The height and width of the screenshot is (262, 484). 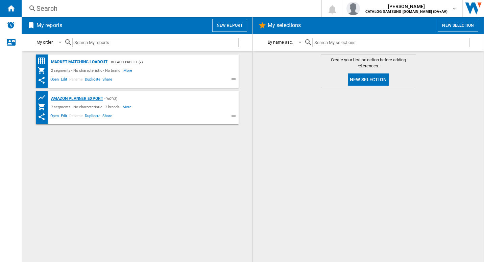 What do you see at coordinates (78, 62) in the screenshot?
I see `div: Market Matching Loadout` at bounding box center [78, 62].